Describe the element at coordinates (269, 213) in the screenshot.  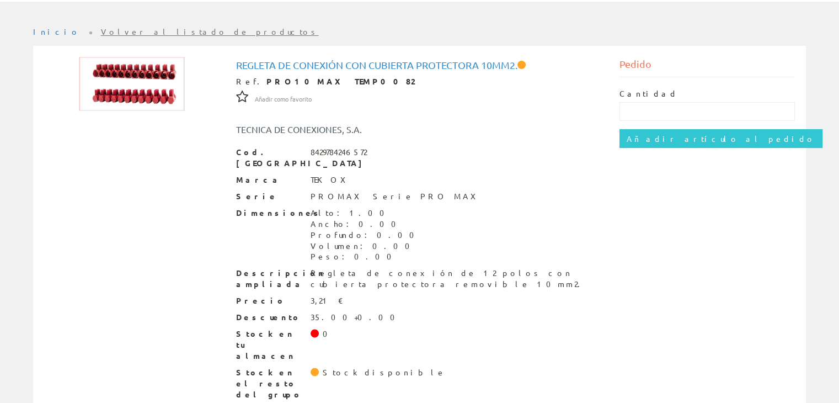
I see `span: Dimensiones` at that location.